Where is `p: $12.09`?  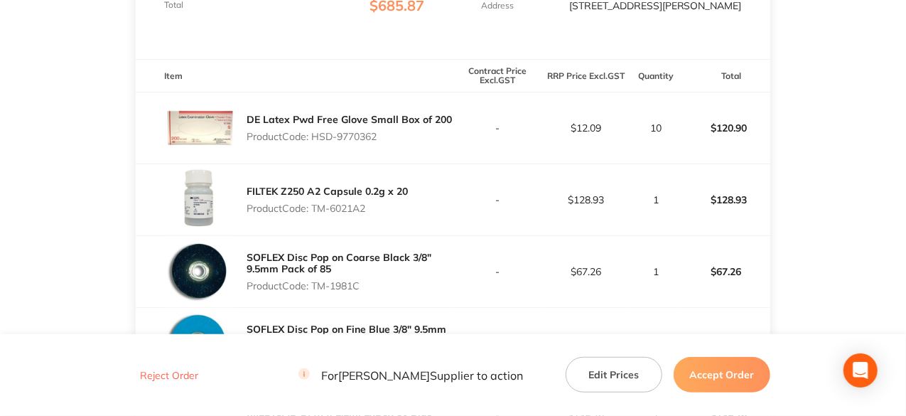 p: $12.09 is located at coordinates (585, 128).